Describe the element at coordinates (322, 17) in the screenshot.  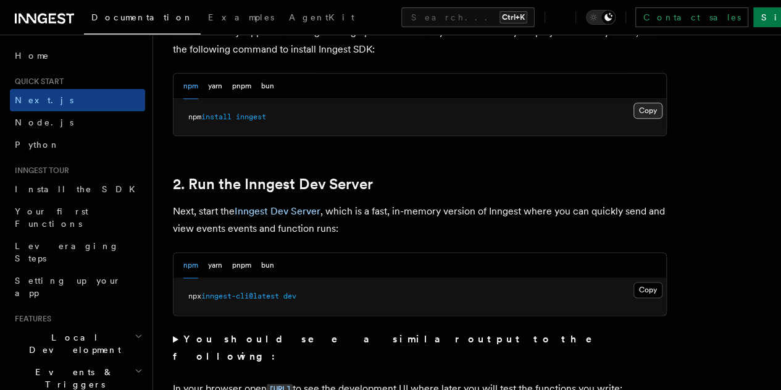
I see `span: AgentKit` at that location.